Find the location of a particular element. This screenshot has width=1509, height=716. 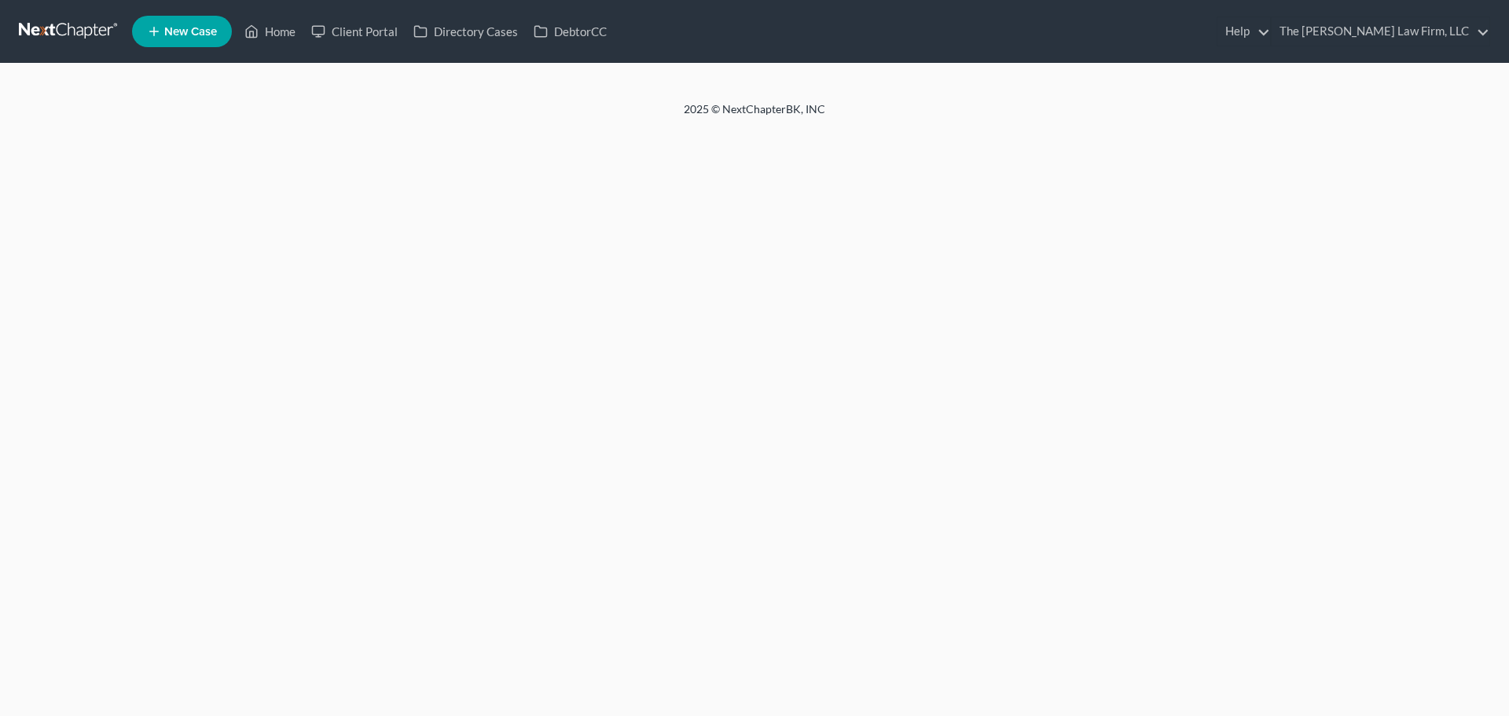

div: 2025 © NextChapterBK, INC is located at coordinates (754, 116).